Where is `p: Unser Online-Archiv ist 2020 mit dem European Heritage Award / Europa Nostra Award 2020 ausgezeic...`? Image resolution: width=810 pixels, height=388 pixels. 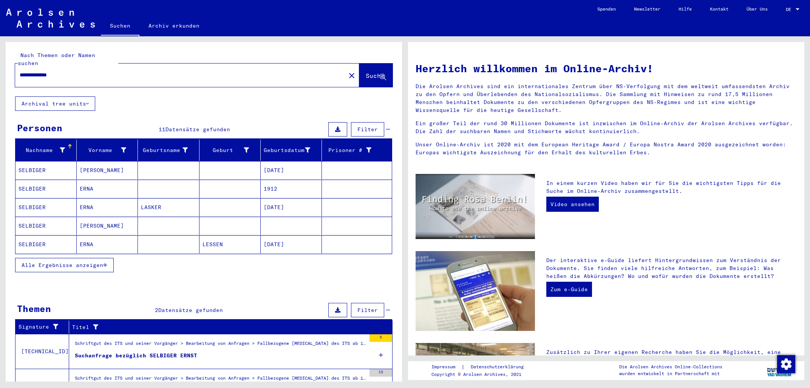 p: Unser Online-Archiv ist 2020 mit dem European Heritage Award / Europa Nostra Award 2020 ausgezeic... is located at coordinates (606, 149).